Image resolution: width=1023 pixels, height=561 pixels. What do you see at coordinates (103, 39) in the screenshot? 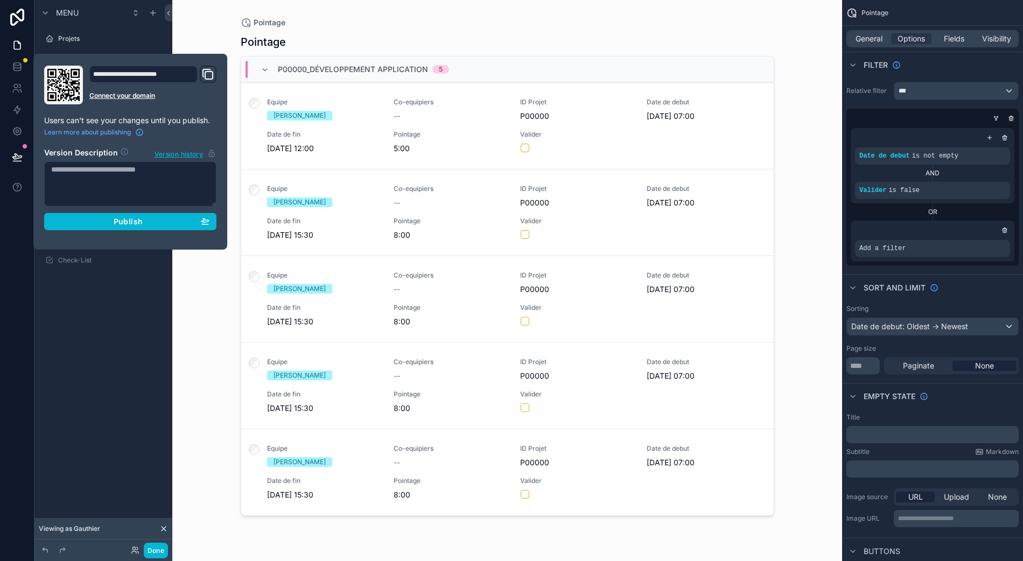
I see `a: Projets` at bounding box center [103, 39].